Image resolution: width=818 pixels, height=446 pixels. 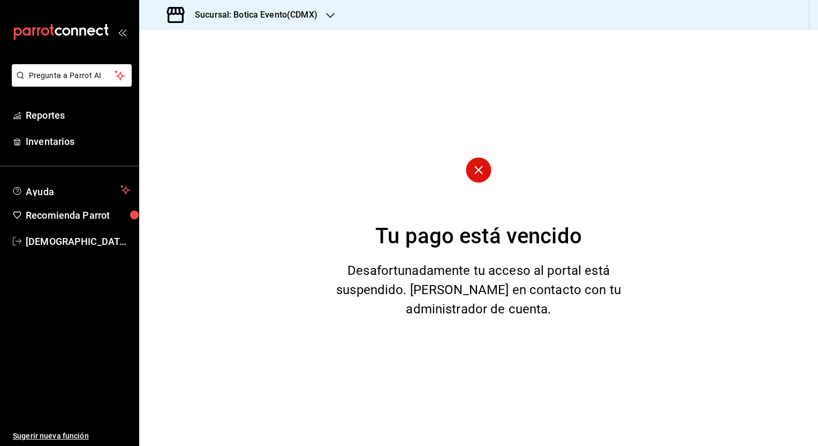 What do you see at coordinates (78, 215) in the screenshot?
I see `span: Recomienda Parrot` at bounding box center [78, 215].